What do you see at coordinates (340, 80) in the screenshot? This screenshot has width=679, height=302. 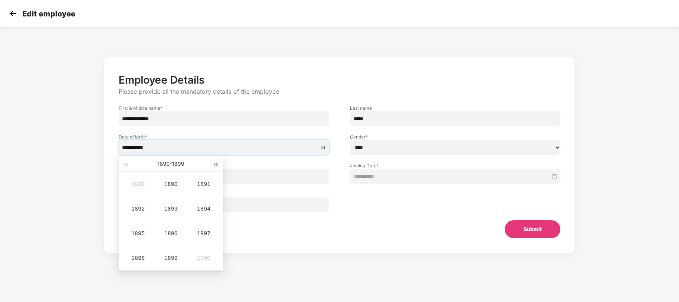 I see `p: Employee Details` at bounding box center [340, 80].